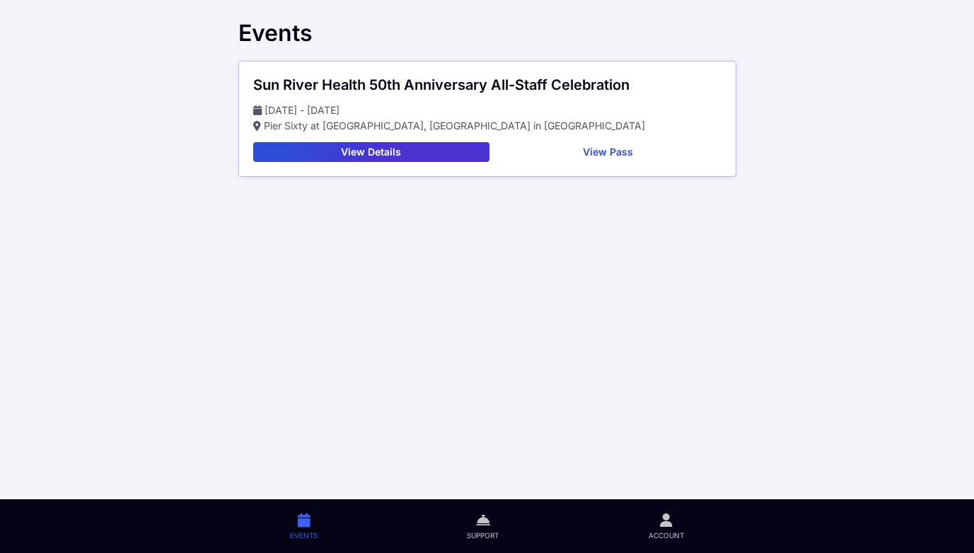 The width and height of the screenshot is (974, 553). I want to click on span: Account, so click(667, 536).